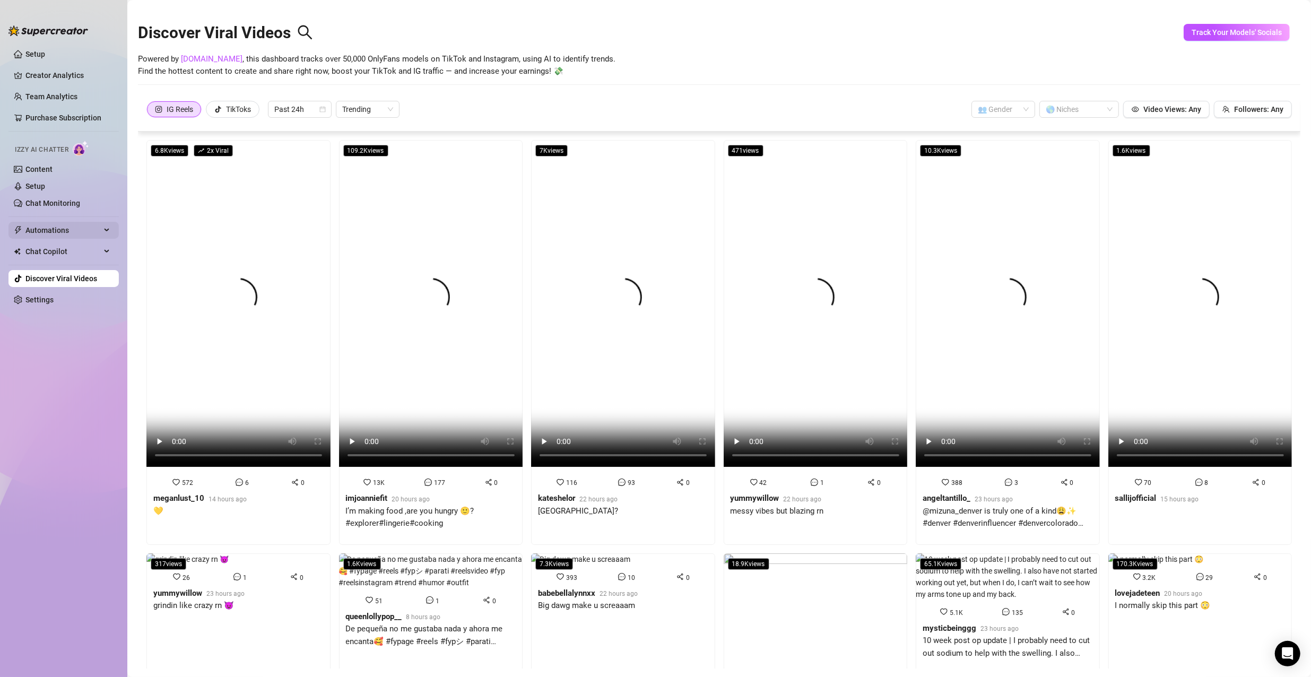  What do you see at coordinates (39, 300) in the screenshot?
I see `a: Settings` at bounding box center [39, 300].